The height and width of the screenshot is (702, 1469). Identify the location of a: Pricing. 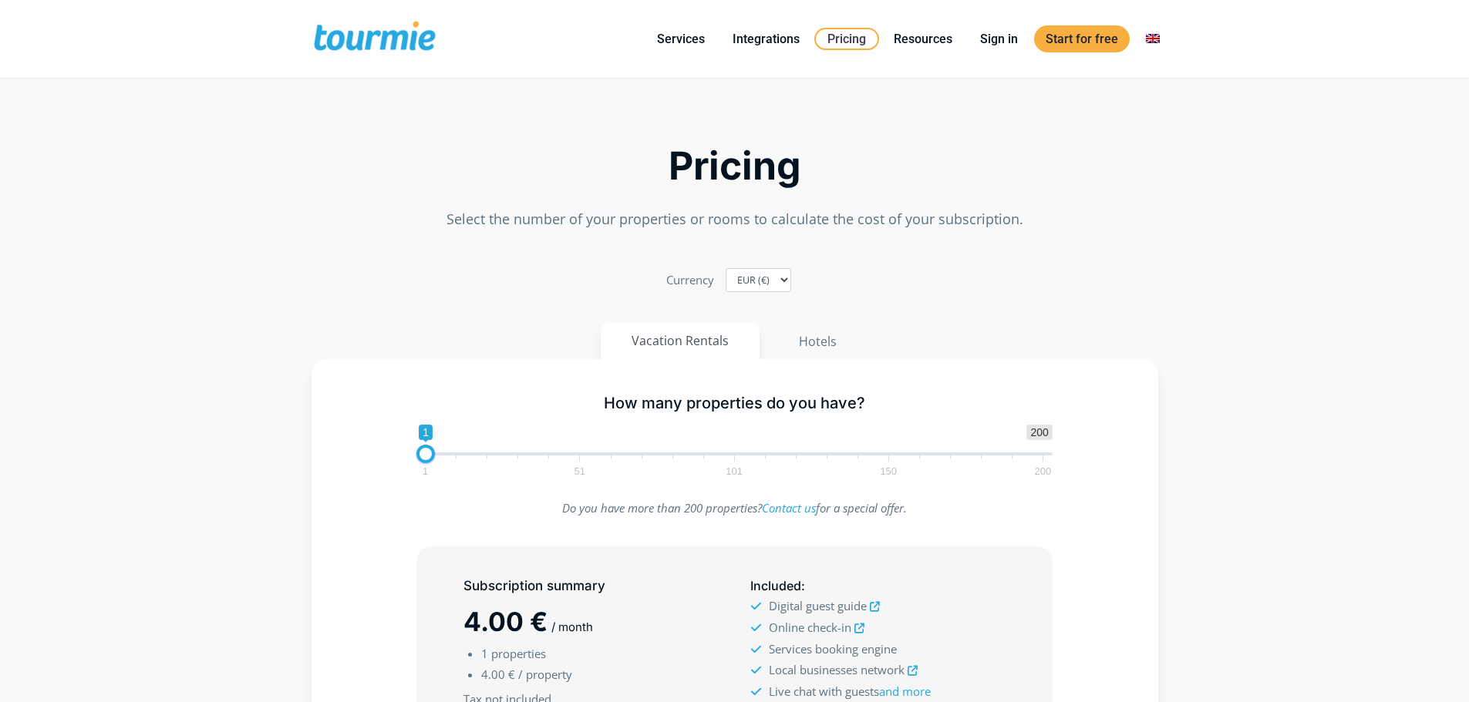
(847, 39).